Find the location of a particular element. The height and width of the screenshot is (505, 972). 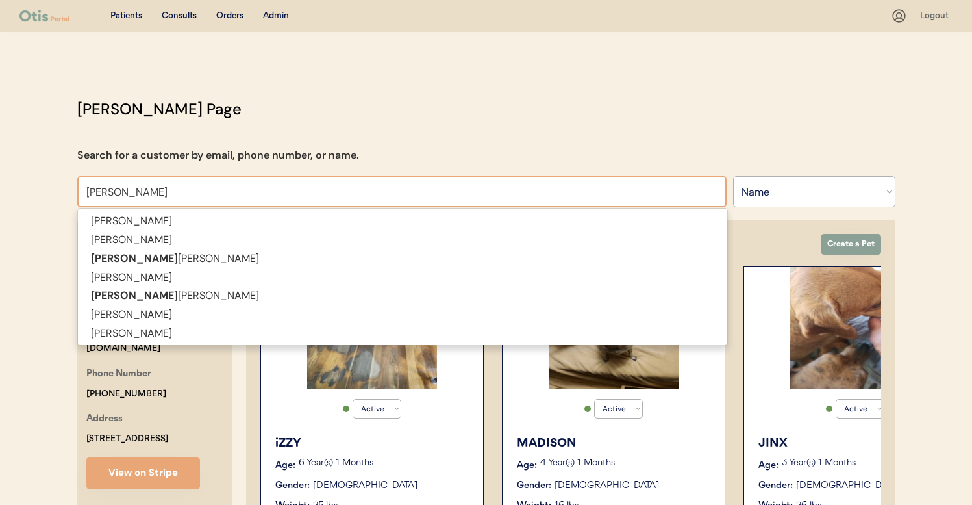

div: MADISON is located at coordinates (614, 443).